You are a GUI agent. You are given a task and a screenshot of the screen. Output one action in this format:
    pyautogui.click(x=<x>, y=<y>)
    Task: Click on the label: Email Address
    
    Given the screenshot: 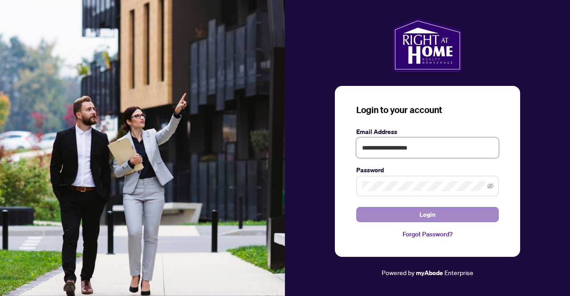 What is the action you would take?
    pyautogui.click(x=428, y=132)
    